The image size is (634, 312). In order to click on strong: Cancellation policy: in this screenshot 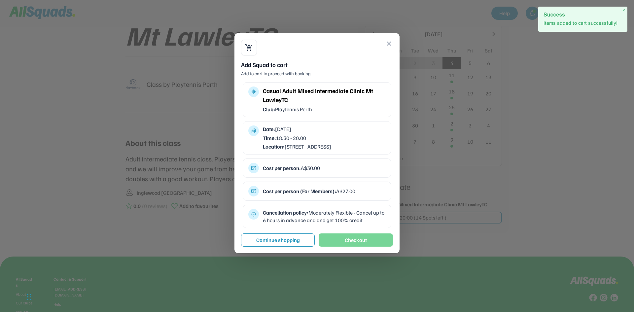, I will do `click(285, 213)`.